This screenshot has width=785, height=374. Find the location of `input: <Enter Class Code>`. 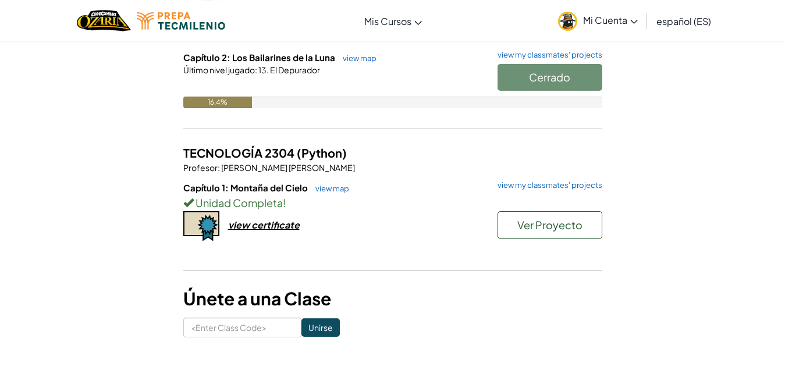

input: <Enter Class Code> is located at coordinates (242, 328).